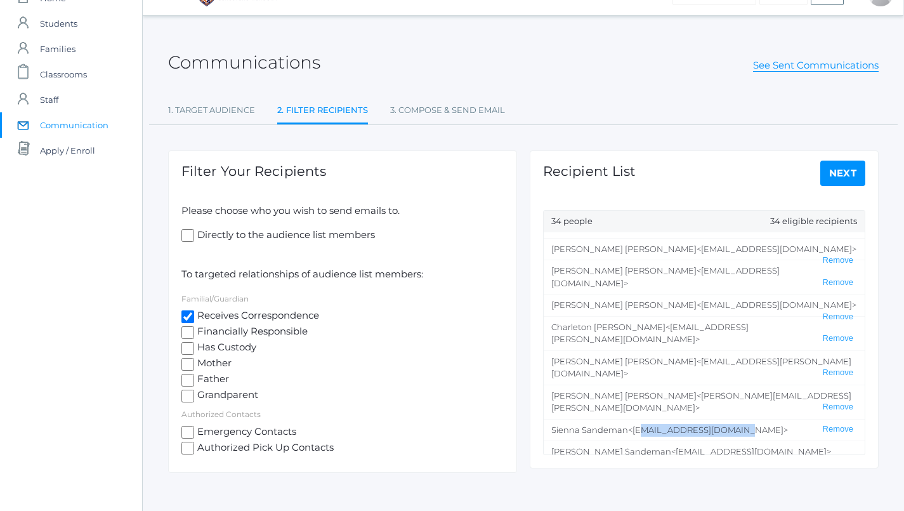 The width and height of the screenshot is (904, 511). I want to click on h1: Filter Your Recipients, so click(254, 171).